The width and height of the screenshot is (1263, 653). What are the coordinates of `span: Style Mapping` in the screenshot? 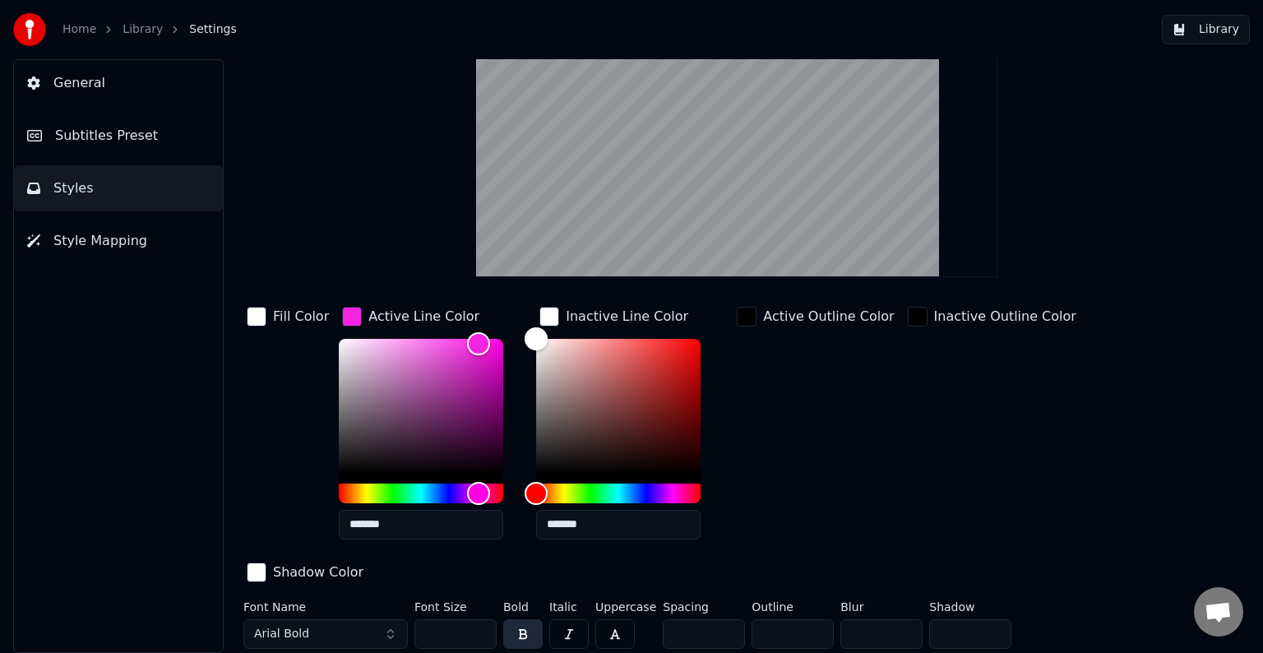 It's located at (100, 241).